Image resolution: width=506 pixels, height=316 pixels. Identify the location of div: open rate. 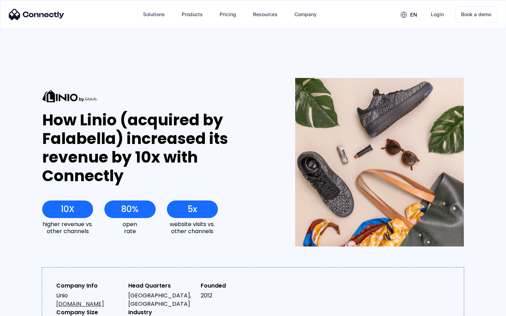
(130, 228).